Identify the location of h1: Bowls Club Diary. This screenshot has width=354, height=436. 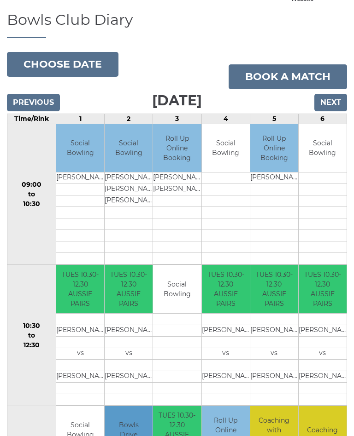
(177, 25).